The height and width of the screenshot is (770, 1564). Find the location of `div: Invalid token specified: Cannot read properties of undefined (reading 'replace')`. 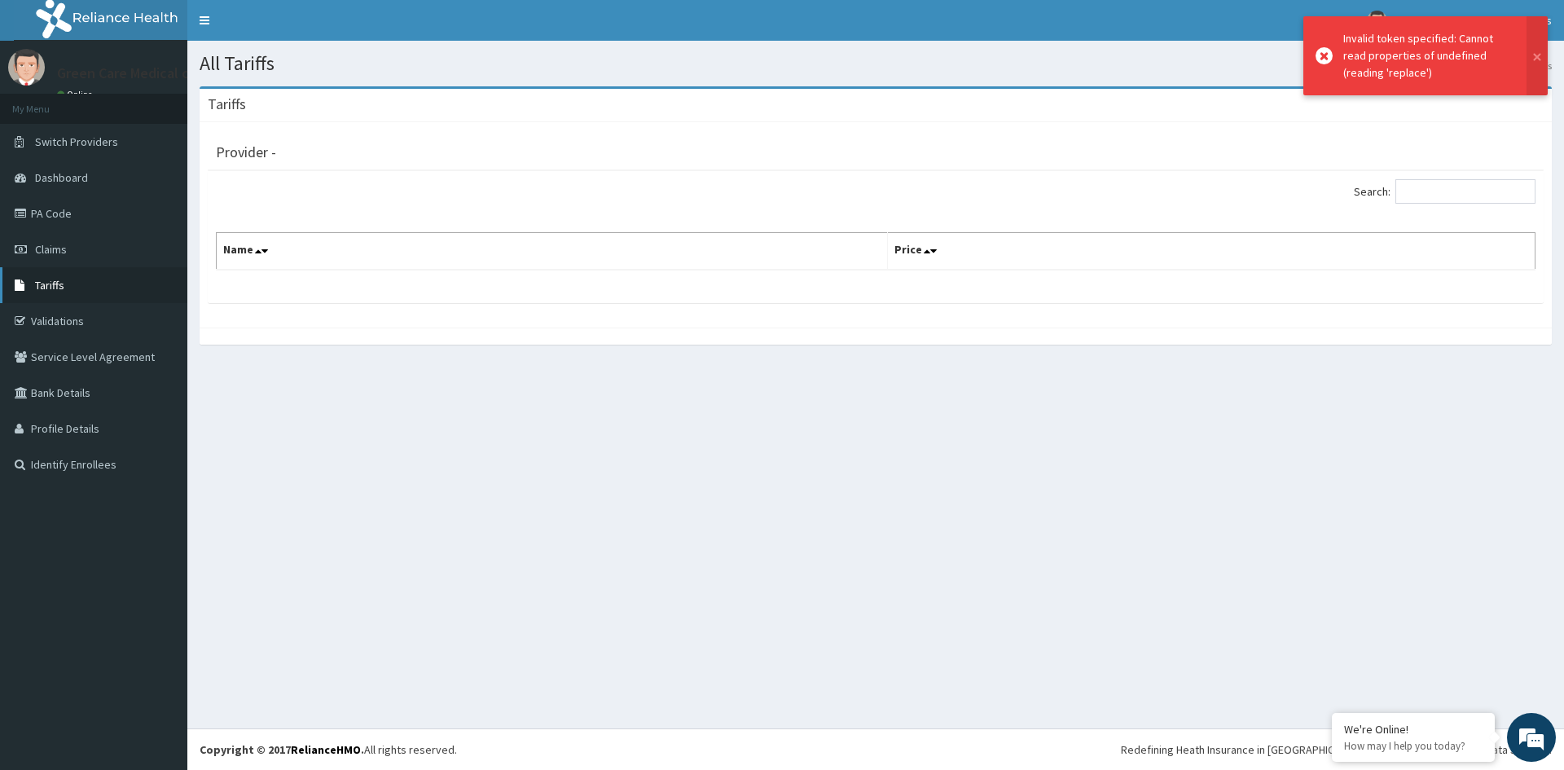

div: Invalid token specified: Cannot read properties of undefined (reading 'replace') is located at coordinates (1427, 55).